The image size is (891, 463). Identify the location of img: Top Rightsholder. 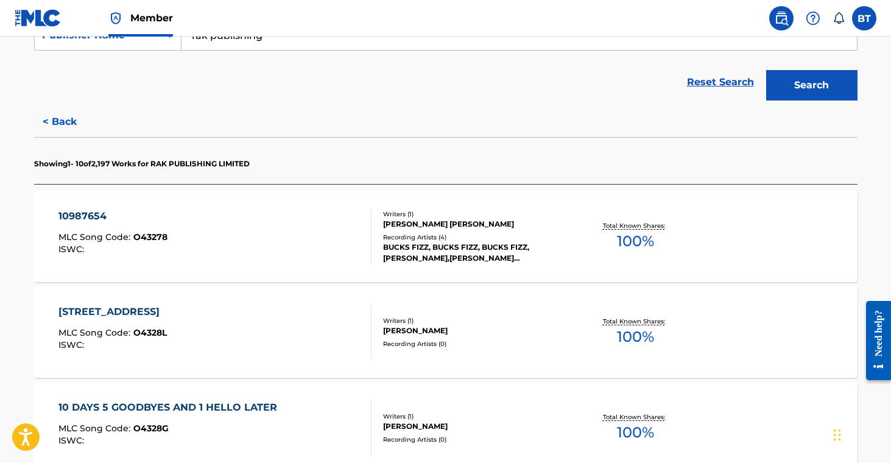
(116, 18).